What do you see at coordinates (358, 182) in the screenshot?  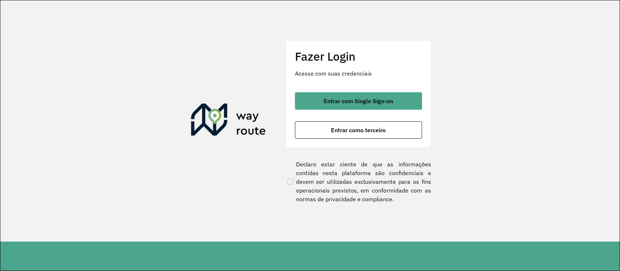 I see `label: Declaro estar ciente de que as informações contidas nesta plataforma são confidenciais e devem se...` at bounding box center [358, 182].